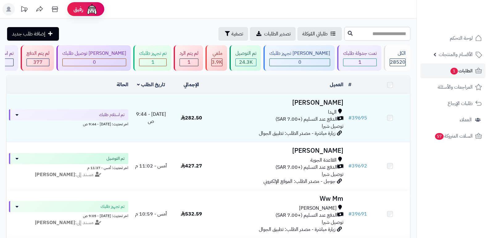 Image resolution: width=489 pixels, height=238 pixels. Describe the element at coordinates (452, 71) in the screenshot. I see `a: الطلبات1` at that location.